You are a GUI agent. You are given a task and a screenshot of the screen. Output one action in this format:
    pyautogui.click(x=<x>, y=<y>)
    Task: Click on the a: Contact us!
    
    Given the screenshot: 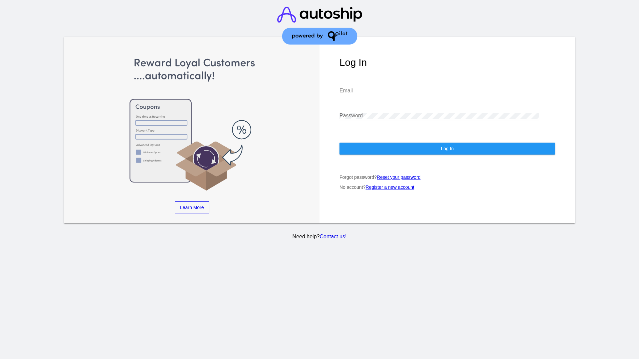 What is the action you would take?
    pyautogui.click(x=333, y=236)
    